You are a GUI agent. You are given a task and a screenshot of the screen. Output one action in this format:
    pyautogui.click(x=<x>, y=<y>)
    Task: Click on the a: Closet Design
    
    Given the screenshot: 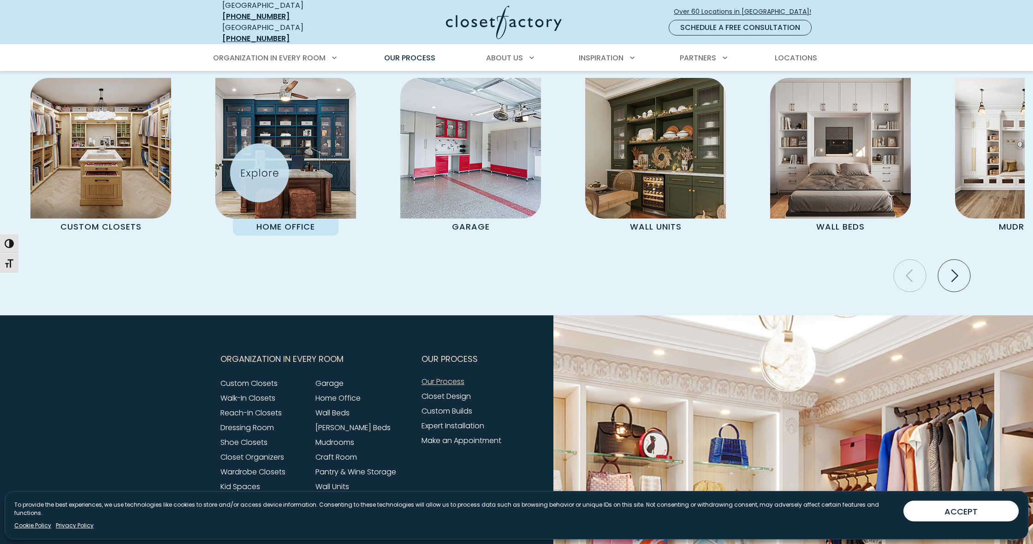 What is the action you would take?
    pyautogui.click(x=446, y=396)
    